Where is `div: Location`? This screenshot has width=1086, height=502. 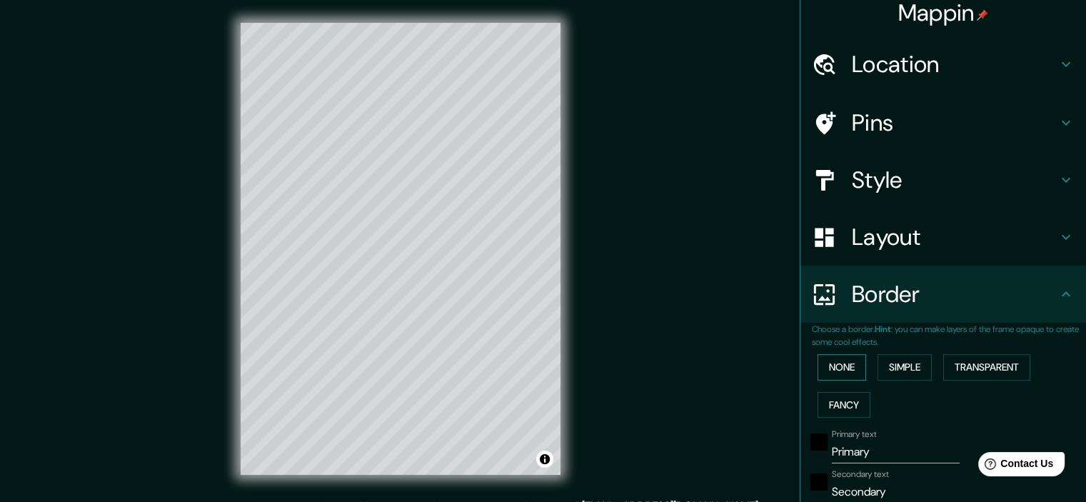
div: Location is located at coordinates (944, 64).